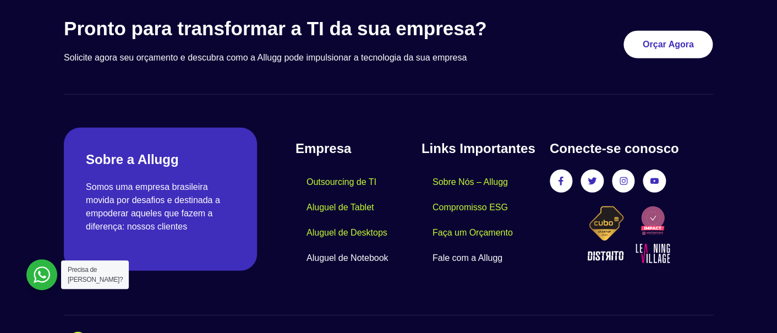 The width and height of the screenshot is (777, 333). Describe the element at coordinates (480, 149) in the screenshot. I see `h4: Links Importantes` at that location.